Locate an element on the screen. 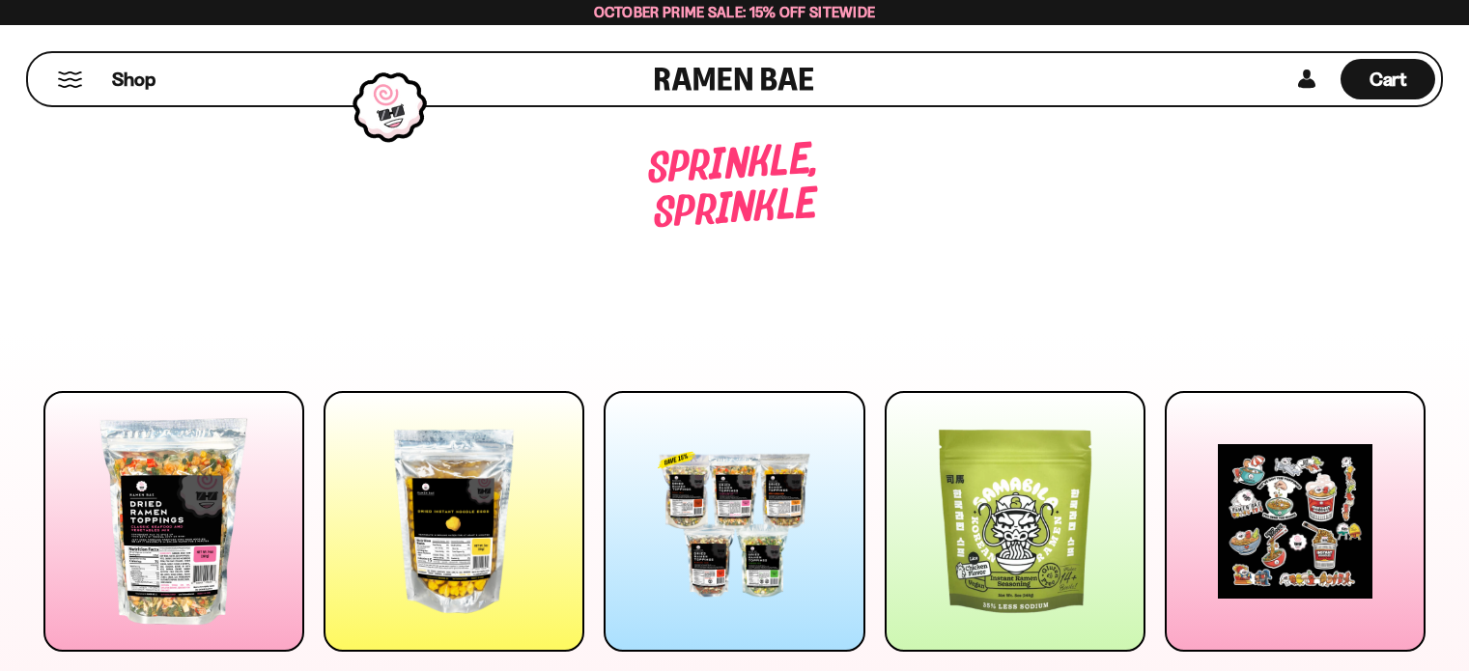 The image size is (1469, 671). span: Shop is located at coordinates (133, 79).